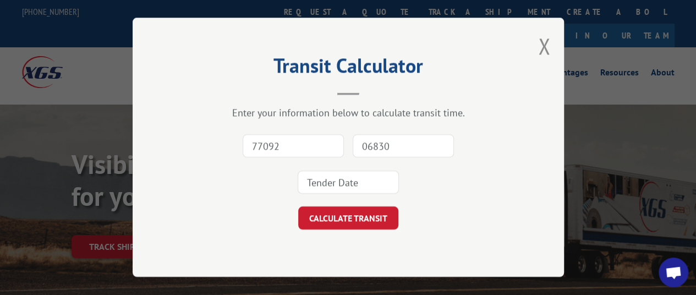 The width and height of the screenshot is (696, 295). Describe the element at coordinates (348, 68) in the screenshot. I see `h2: Transit Calculator` at that location.